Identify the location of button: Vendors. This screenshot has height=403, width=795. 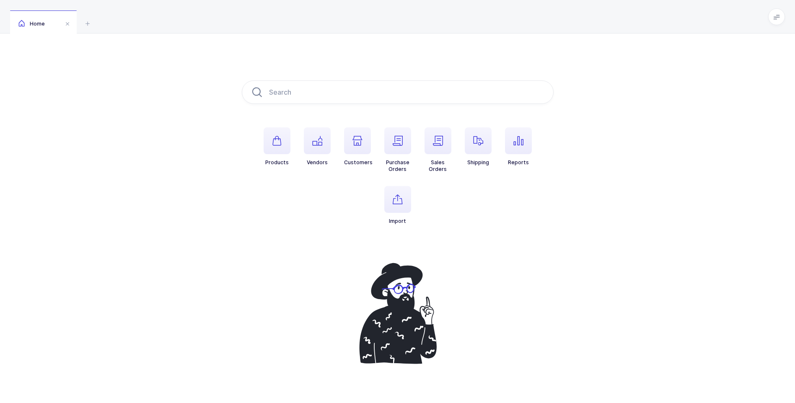
(317, 147).